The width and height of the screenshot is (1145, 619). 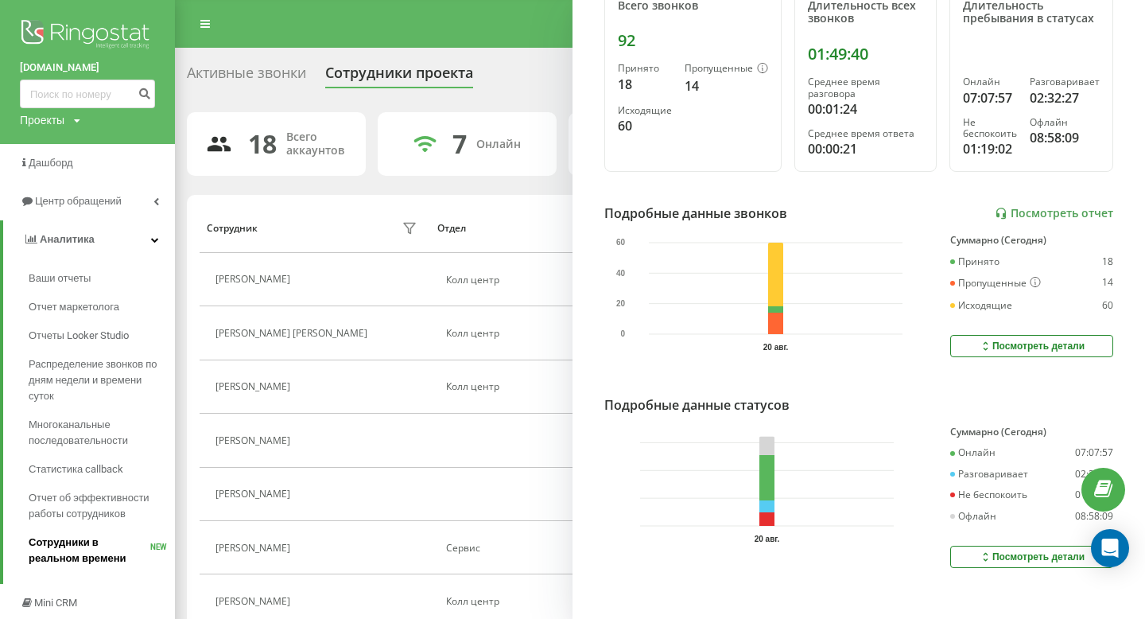 What do you see at coordinates (696, 213) in the screenshot?
I see `div: Подробные данные звонков` at bounding box center [696, 213].